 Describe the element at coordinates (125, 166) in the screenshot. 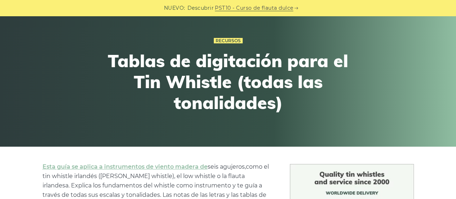

I see `font: Esta guía se aplica a instrumentos de viento madera de` at that location.